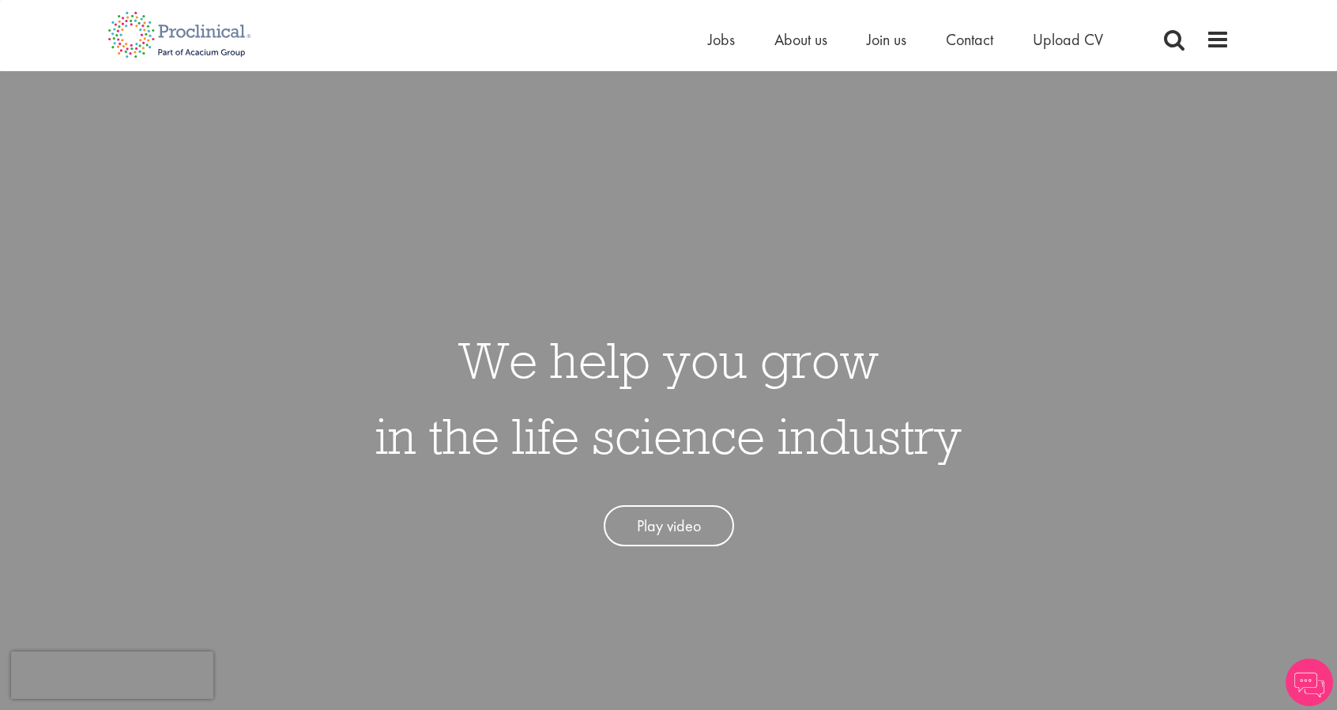 Image resolution: width=1337 pixels, height=710 pixels. I want to click on a: Jobs, so click(722, 40).